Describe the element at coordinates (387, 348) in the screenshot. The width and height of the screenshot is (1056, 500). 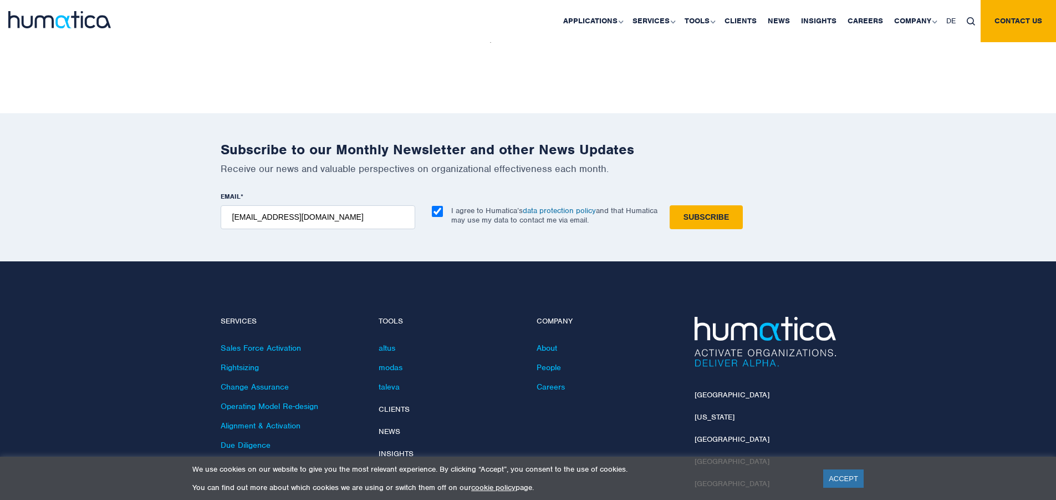
I see `a: altus` at that location.